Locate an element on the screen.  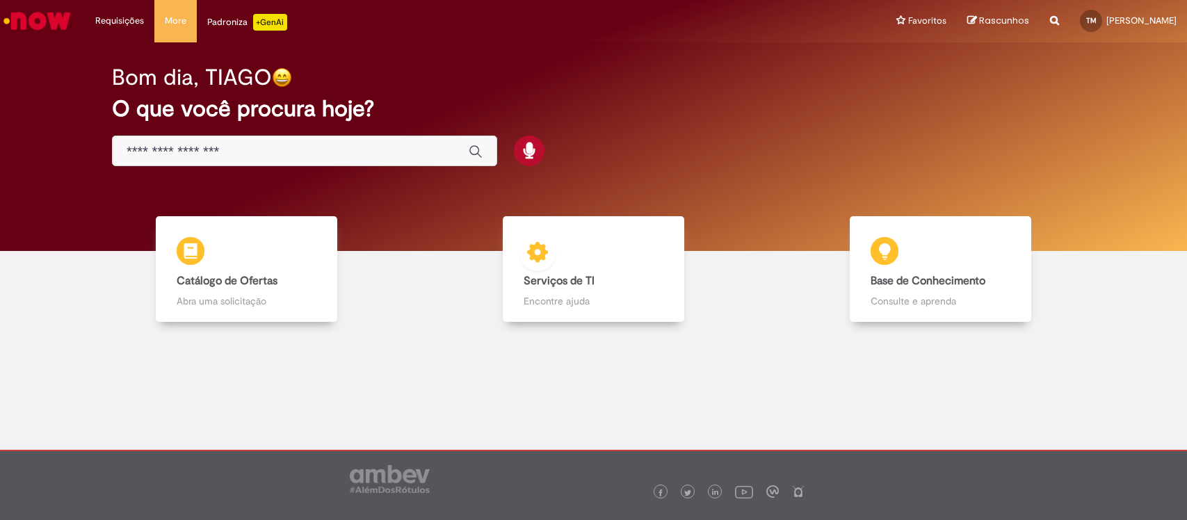
img: logo_footer_naosei.png is located at coordinates (798, 492).